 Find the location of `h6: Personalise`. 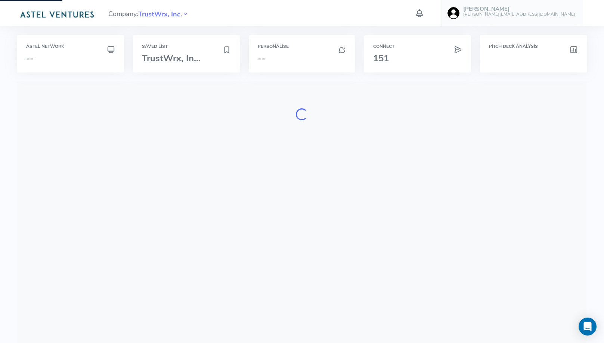

h6: Personalise is located at coordinates (302, 46).